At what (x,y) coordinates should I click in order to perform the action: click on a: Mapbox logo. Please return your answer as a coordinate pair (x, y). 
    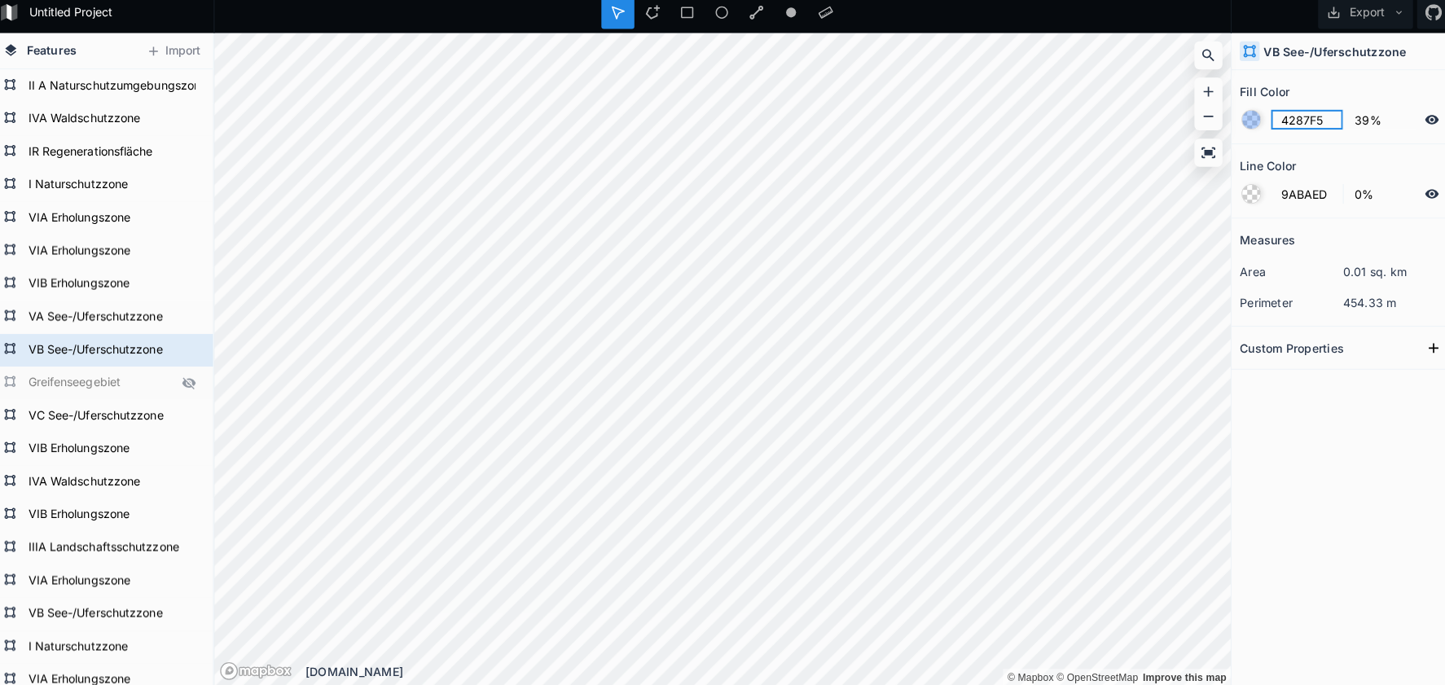
    Looking at the image, I should click on (262, 670).